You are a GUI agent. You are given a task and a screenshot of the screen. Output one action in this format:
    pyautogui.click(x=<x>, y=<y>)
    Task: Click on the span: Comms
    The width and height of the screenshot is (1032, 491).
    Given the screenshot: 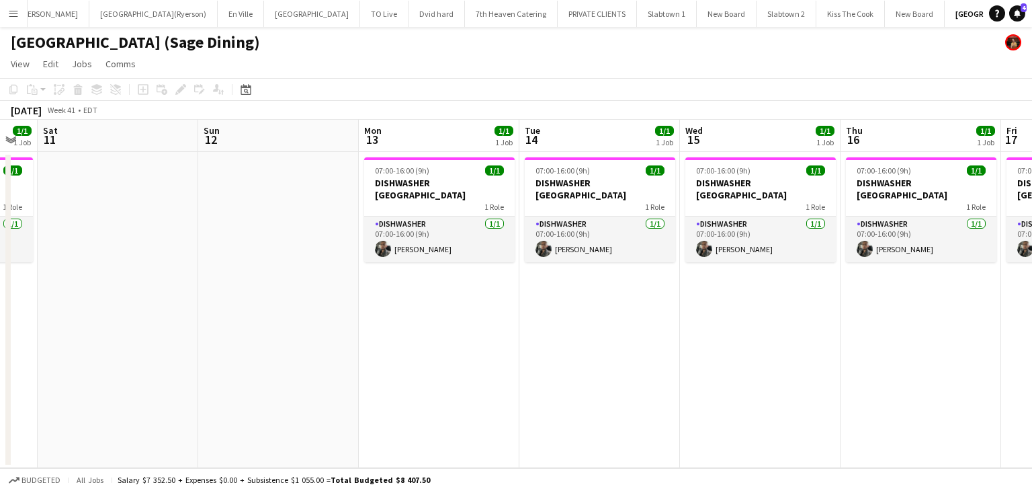 What is the action you would take?
    pyautogui.click(x=120, y=64)
    